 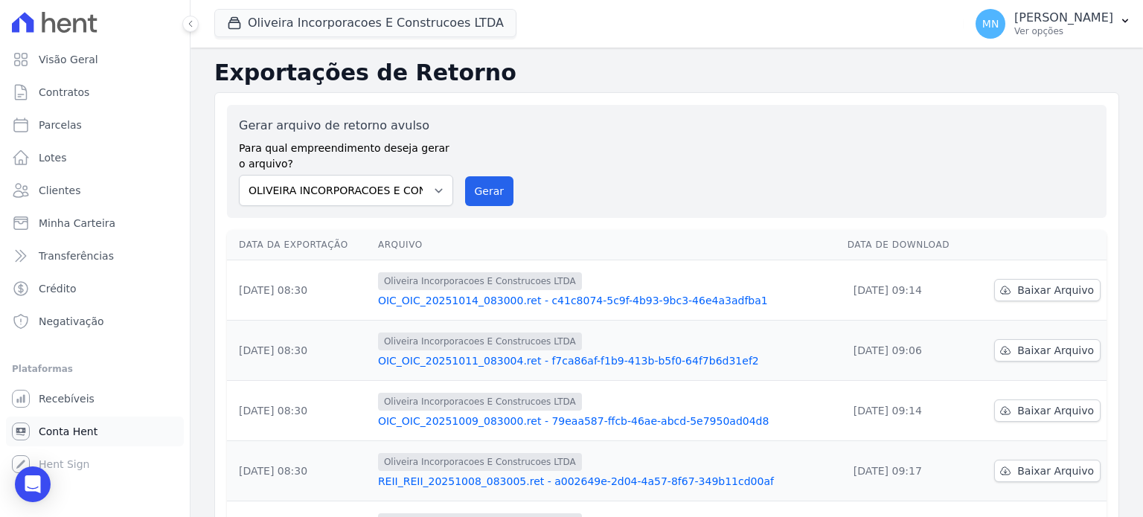 I want to click on a: Recebíveis, so click(x=94, y=399).